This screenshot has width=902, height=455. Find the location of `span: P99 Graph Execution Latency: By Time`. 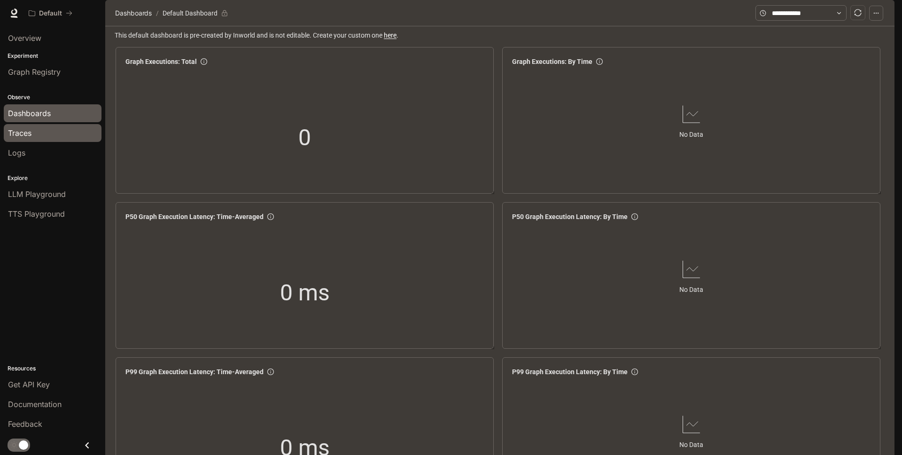

span: P99 Graph Execution Latency: By Time is located at coordinates (570, 372).